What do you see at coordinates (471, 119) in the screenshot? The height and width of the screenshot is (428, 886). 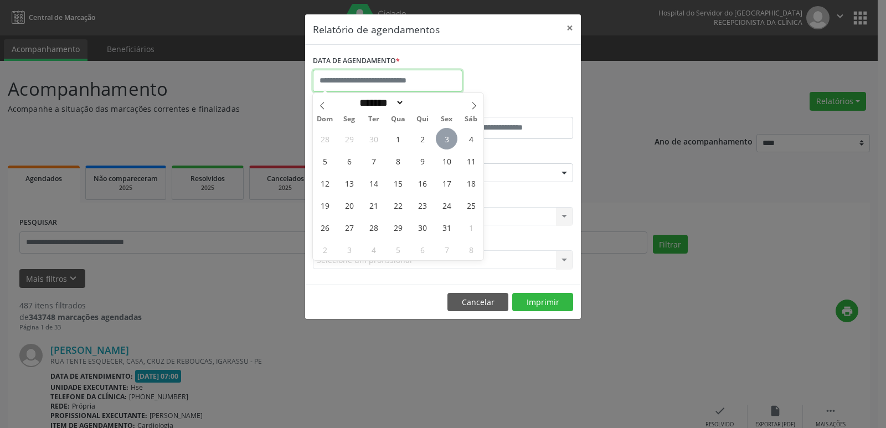 I see `span: Sáb` at bounding box center [471, 119].